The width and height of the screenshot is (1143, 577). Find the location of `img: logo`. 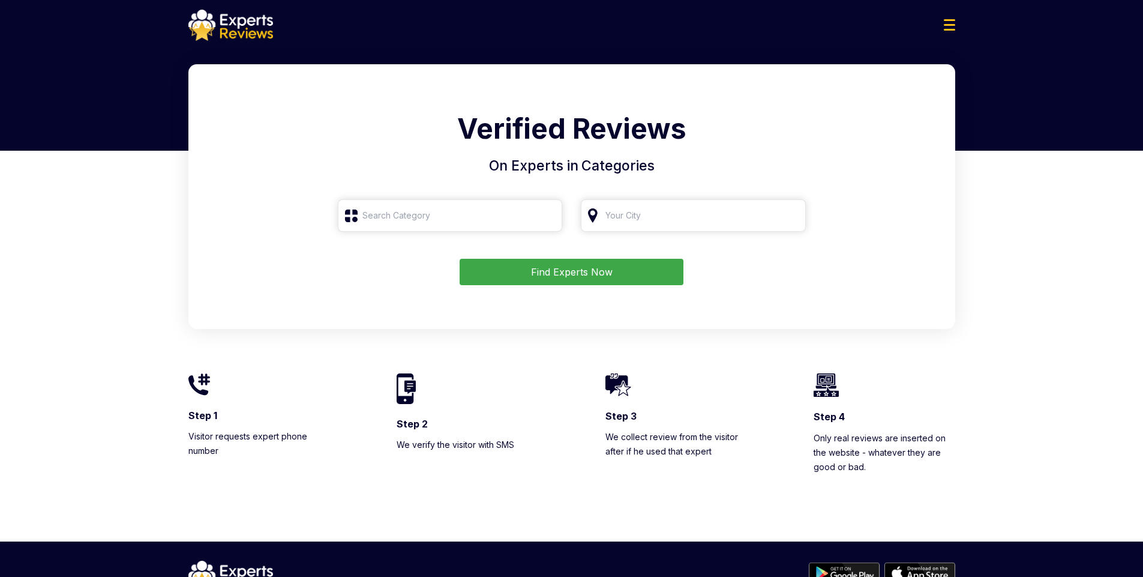

img: logo is located at coordinates (230, 25).